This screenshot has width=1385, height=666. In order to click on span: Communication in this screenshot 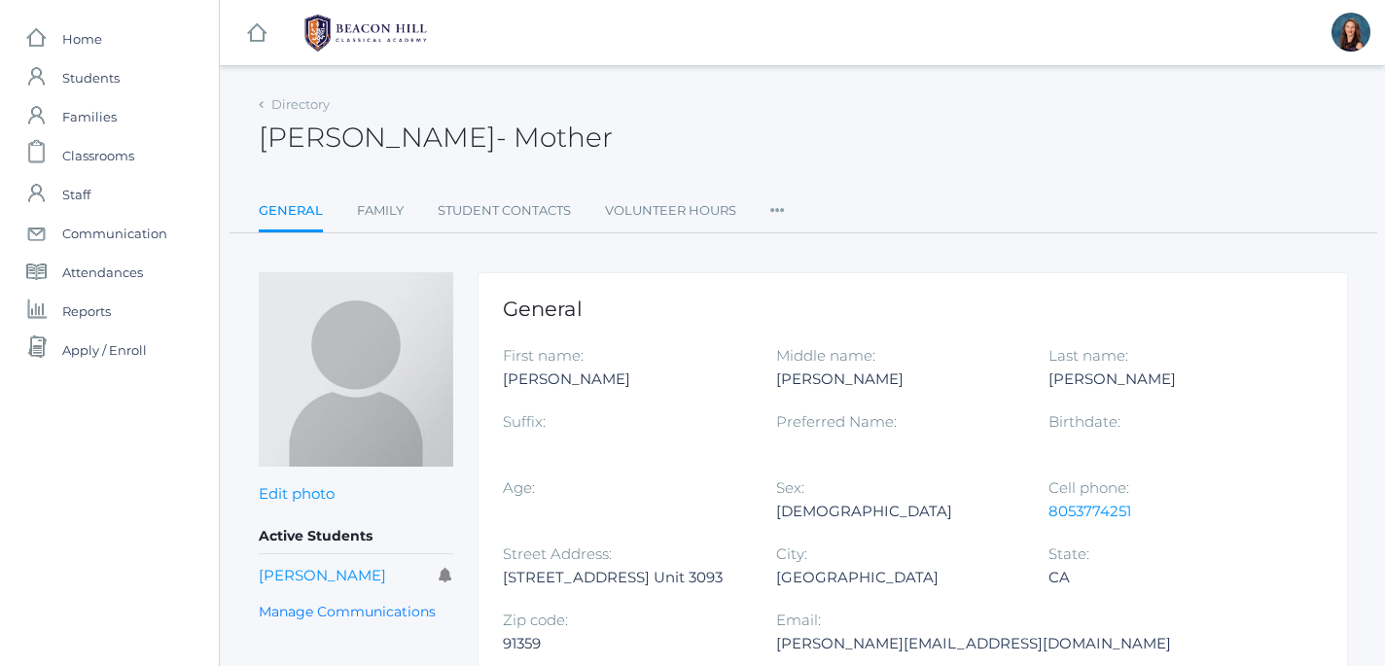, I will do `click(115, 233)`.